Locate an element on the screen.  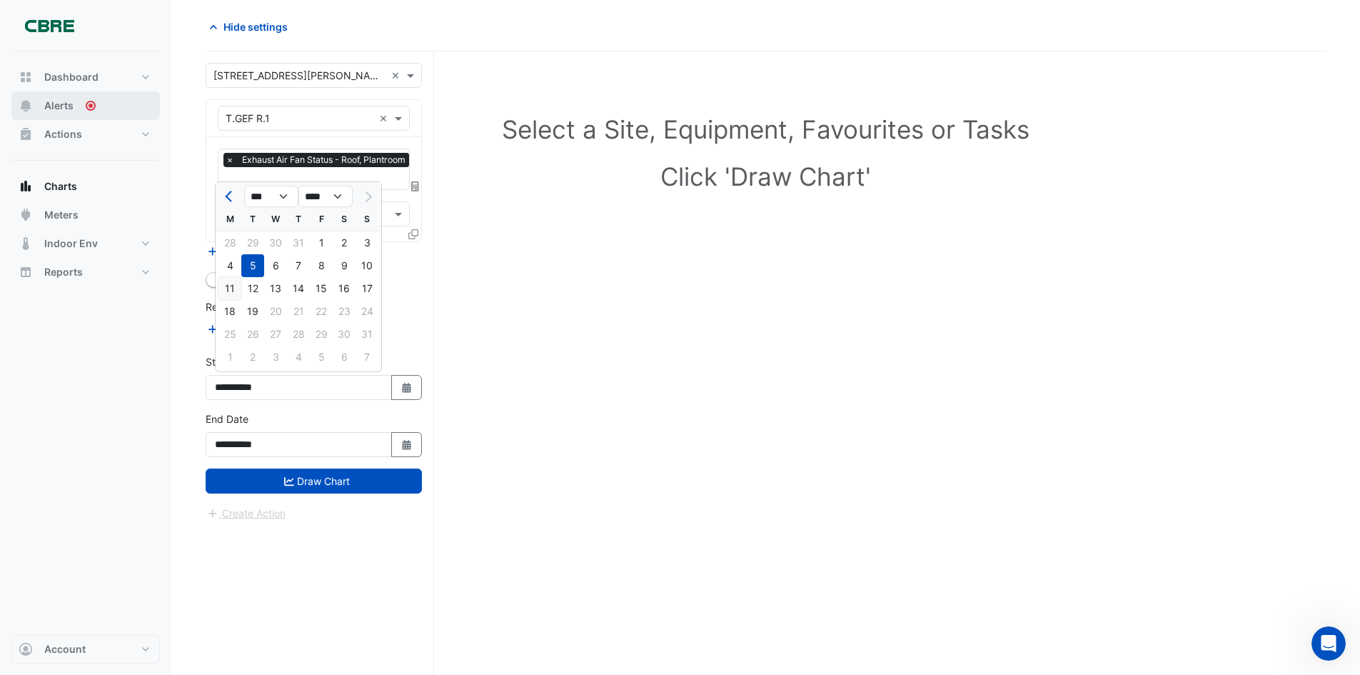
button: Meters is located at coordinates (86, 215).